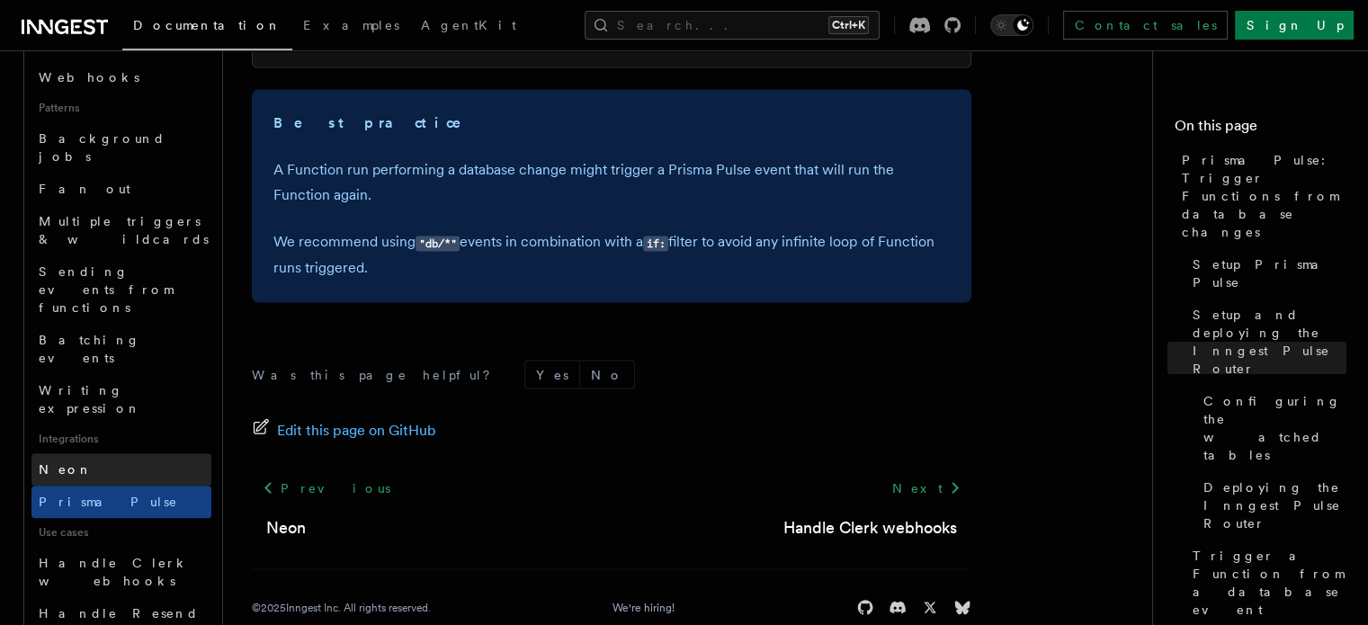 This screenshot has width=1368, height=625. What do you see at coordinates (437, 243) in the screenshot?
I see `code: "db/*"` at bounding box center [437, 243].